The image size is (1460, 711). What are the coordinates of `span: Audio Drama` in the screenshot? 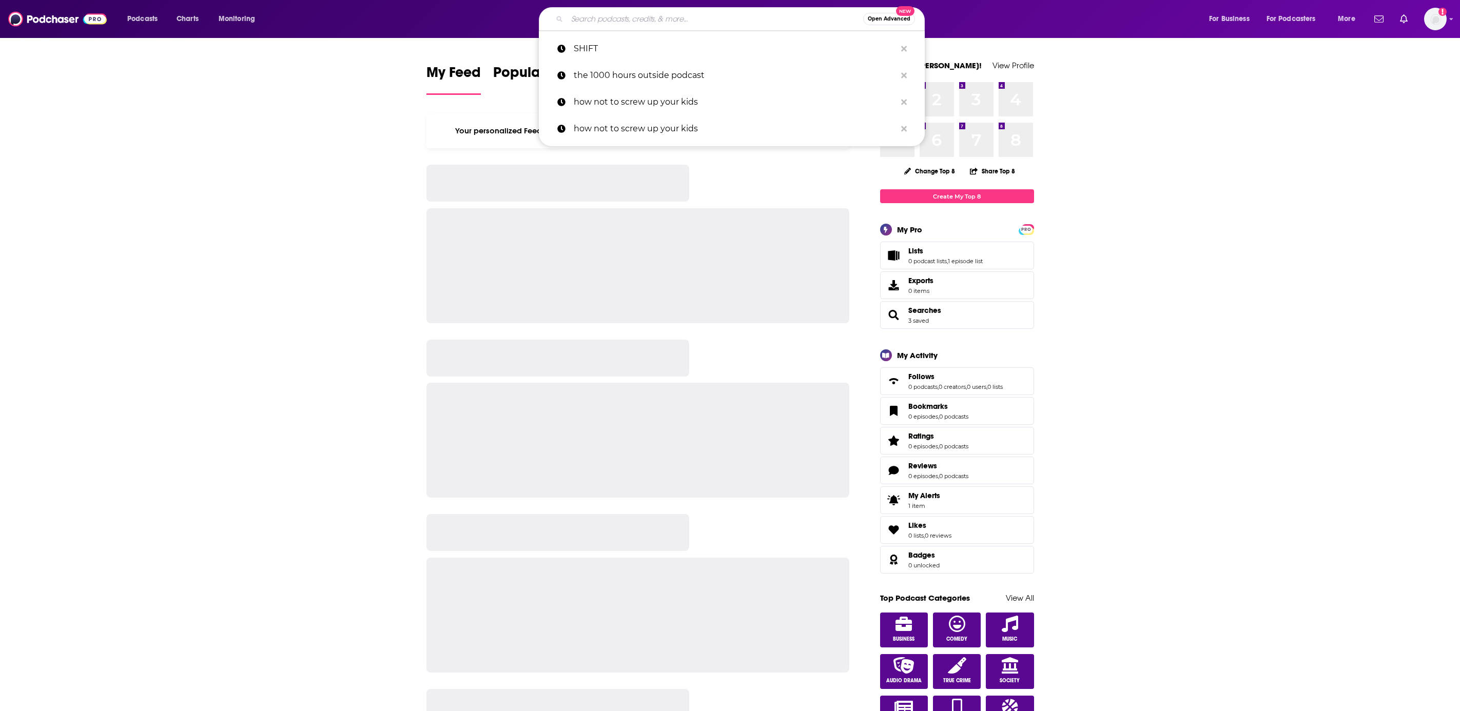 It's located at (904, 681).